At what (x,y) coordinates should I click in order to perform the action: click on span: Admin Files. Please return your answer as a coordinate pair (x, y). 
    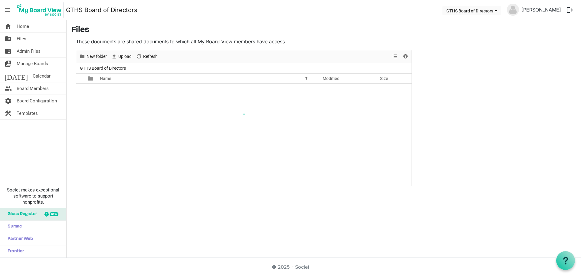
    Looking at the image, I should click on (28, 51).